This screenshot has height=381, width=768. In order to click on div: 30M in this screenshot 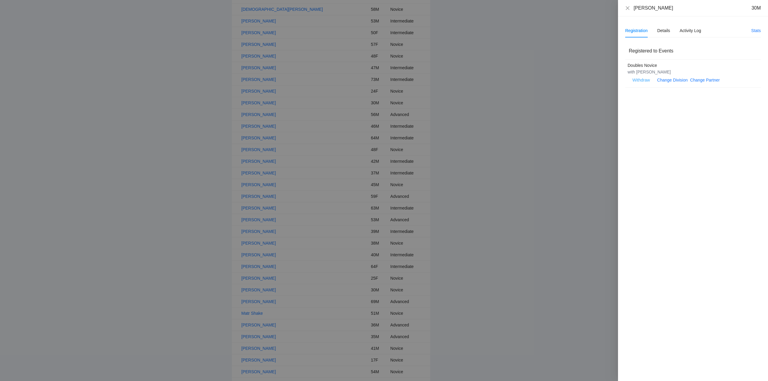, I will do `click(756, 8)`.